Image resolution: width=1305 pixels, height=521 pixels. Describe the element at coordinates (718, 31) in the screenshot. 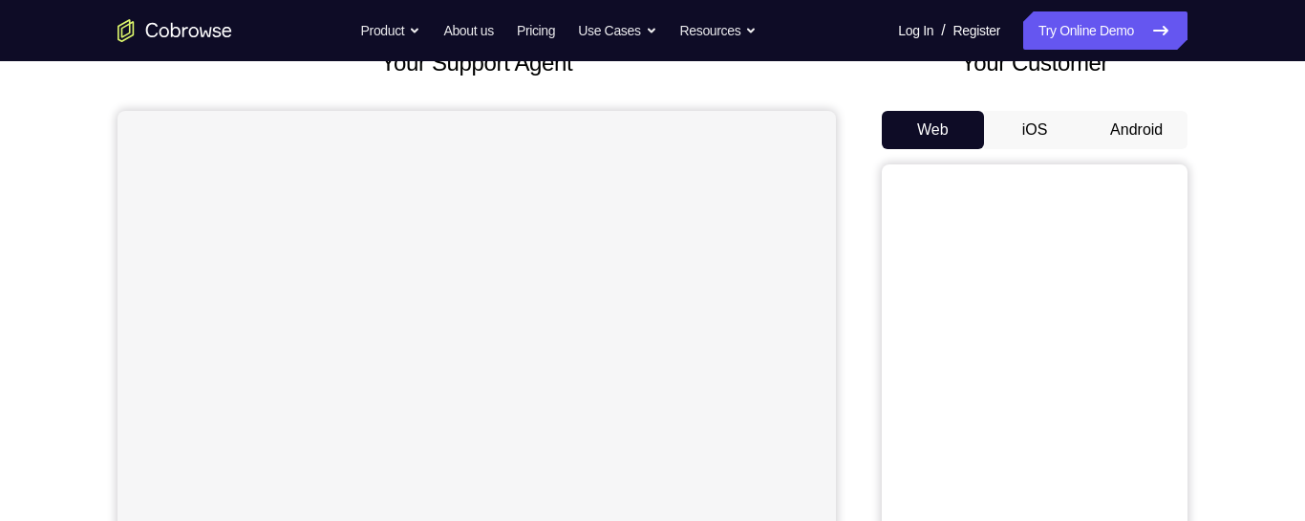

I see `button: Resources` at that location.